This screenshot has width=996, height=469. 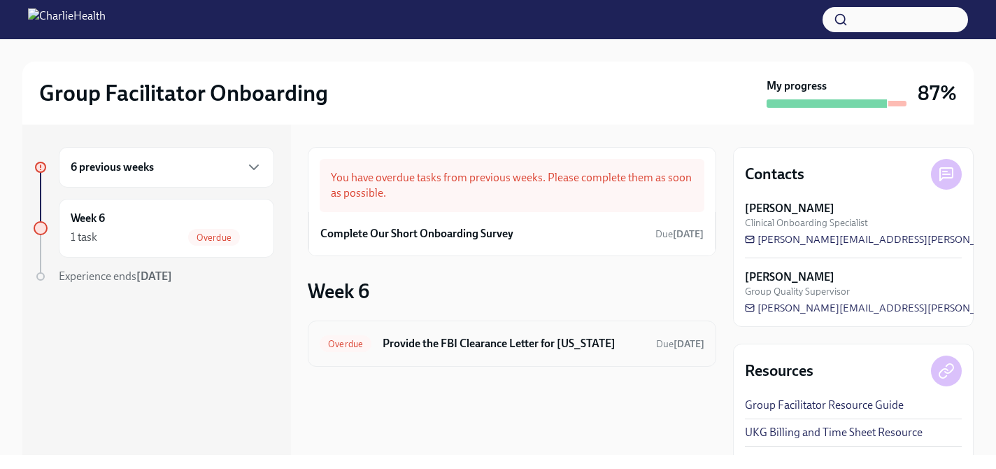 I want to click on h6: Complete Our Short Onboarding Survey, so click(x=417, y=234).